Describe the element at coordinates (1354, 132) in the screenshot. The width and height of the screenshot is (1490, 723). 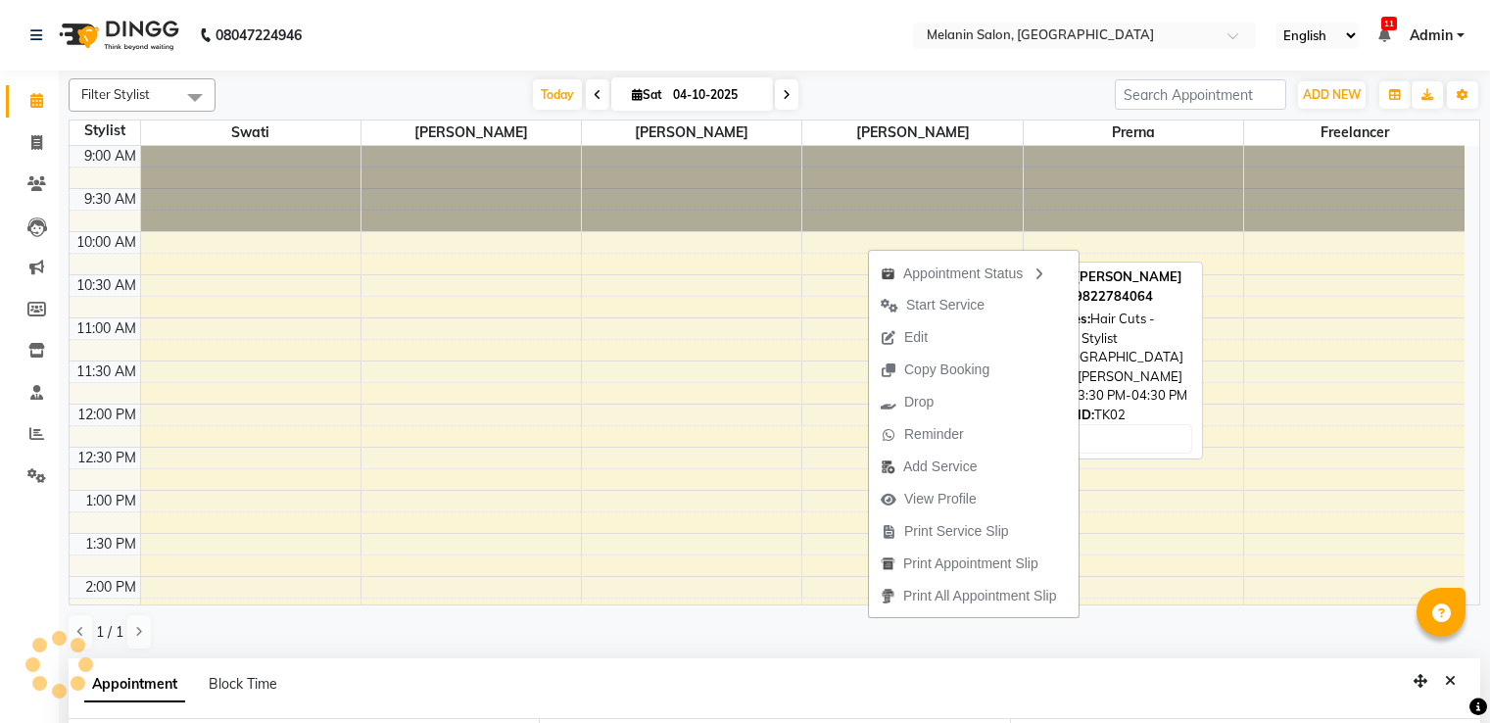
I see `span: freelancer` at that location.